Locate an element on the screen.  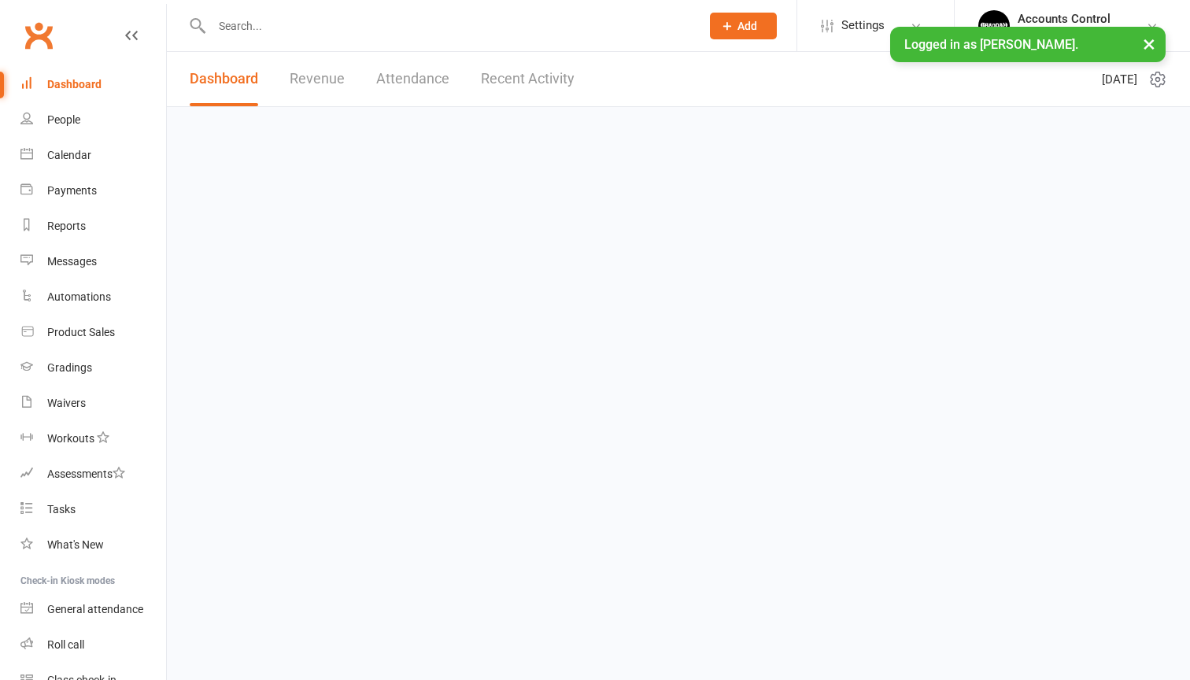
div: Accounts Control is located at coordinates (1064, 19).